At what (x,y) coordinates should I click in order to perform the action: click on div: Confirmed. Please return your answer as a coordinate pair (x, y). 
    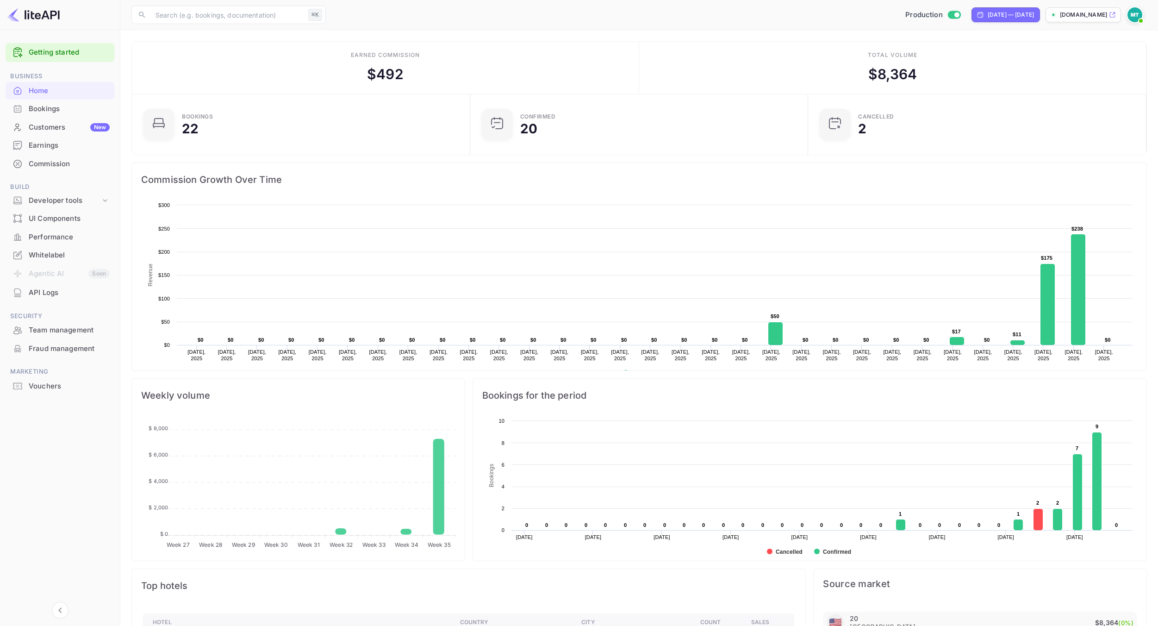
    Looking at the image, I should click on (538, 117).